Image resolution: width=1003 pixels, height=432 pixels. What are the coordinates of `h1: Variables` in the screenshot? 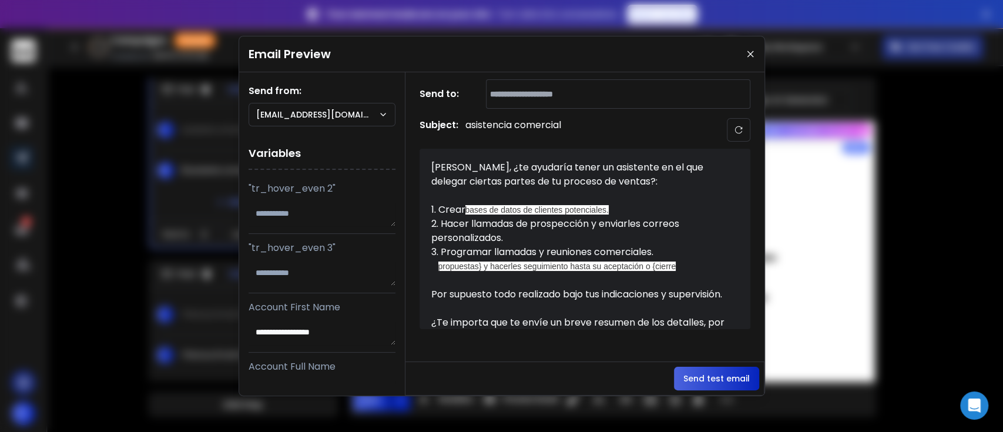 It's located at (322, 154).